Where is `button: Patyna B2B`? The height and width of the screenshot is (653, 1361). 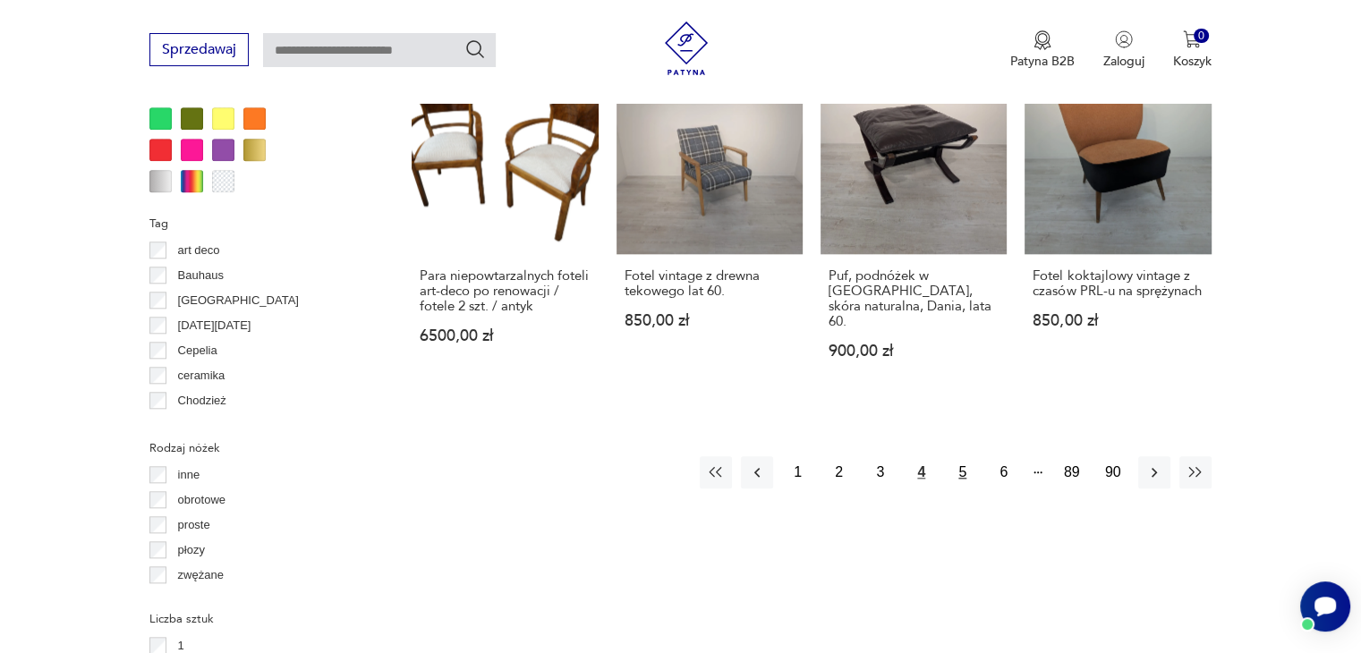 button: Patyna B2B is located at coordinates (1043, 50).